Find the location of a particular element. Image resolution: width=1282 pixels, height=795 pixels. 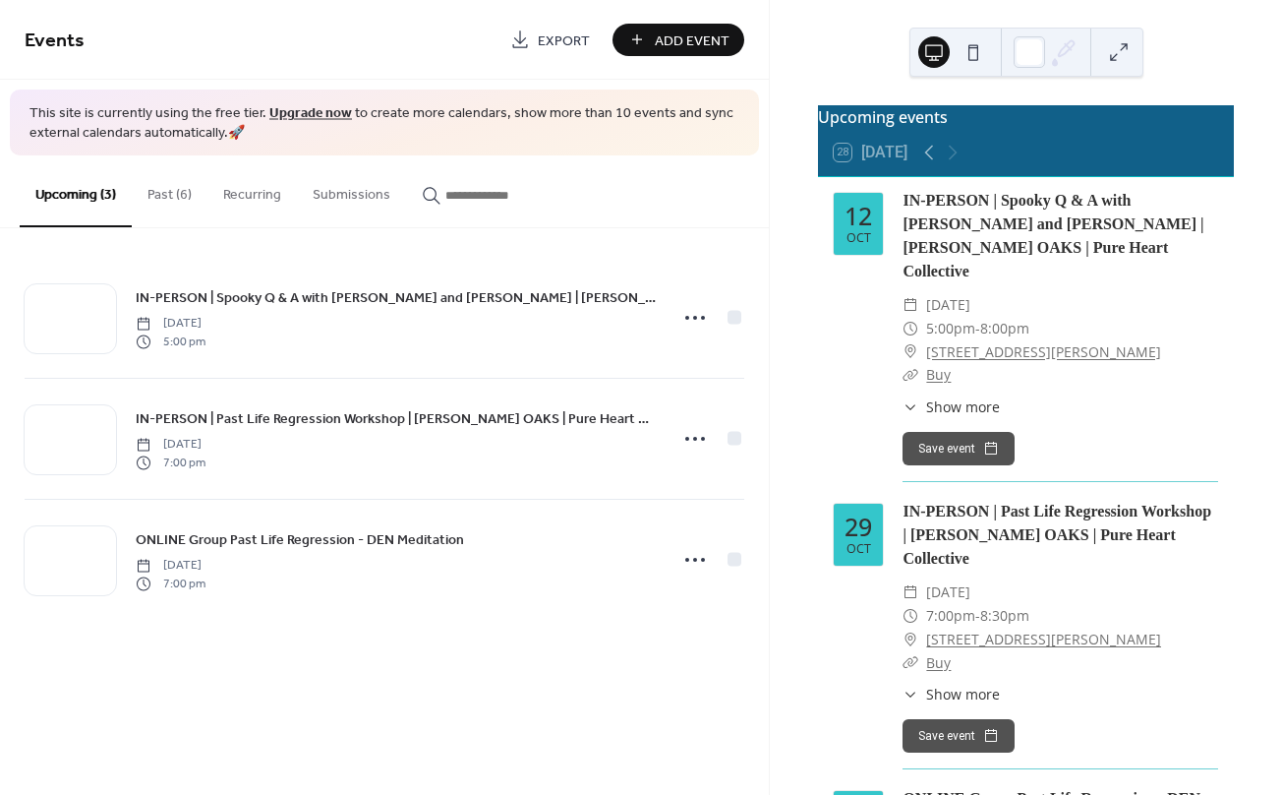

span: 7:00pm is located at coordinates (951, 616).